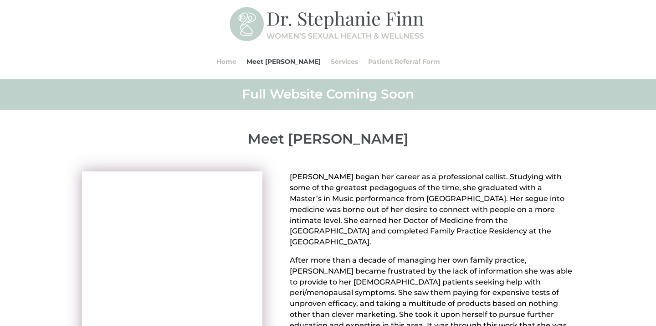 This screenshot has width=656, height=326. I want to click on a: Services, so click(344, 61).